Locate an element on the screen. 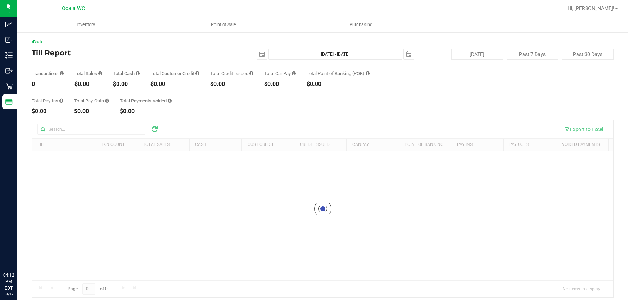 The width and height of the screenshot is (628, 300). inline-svg: Outbound is located at coordinates (9, 71).